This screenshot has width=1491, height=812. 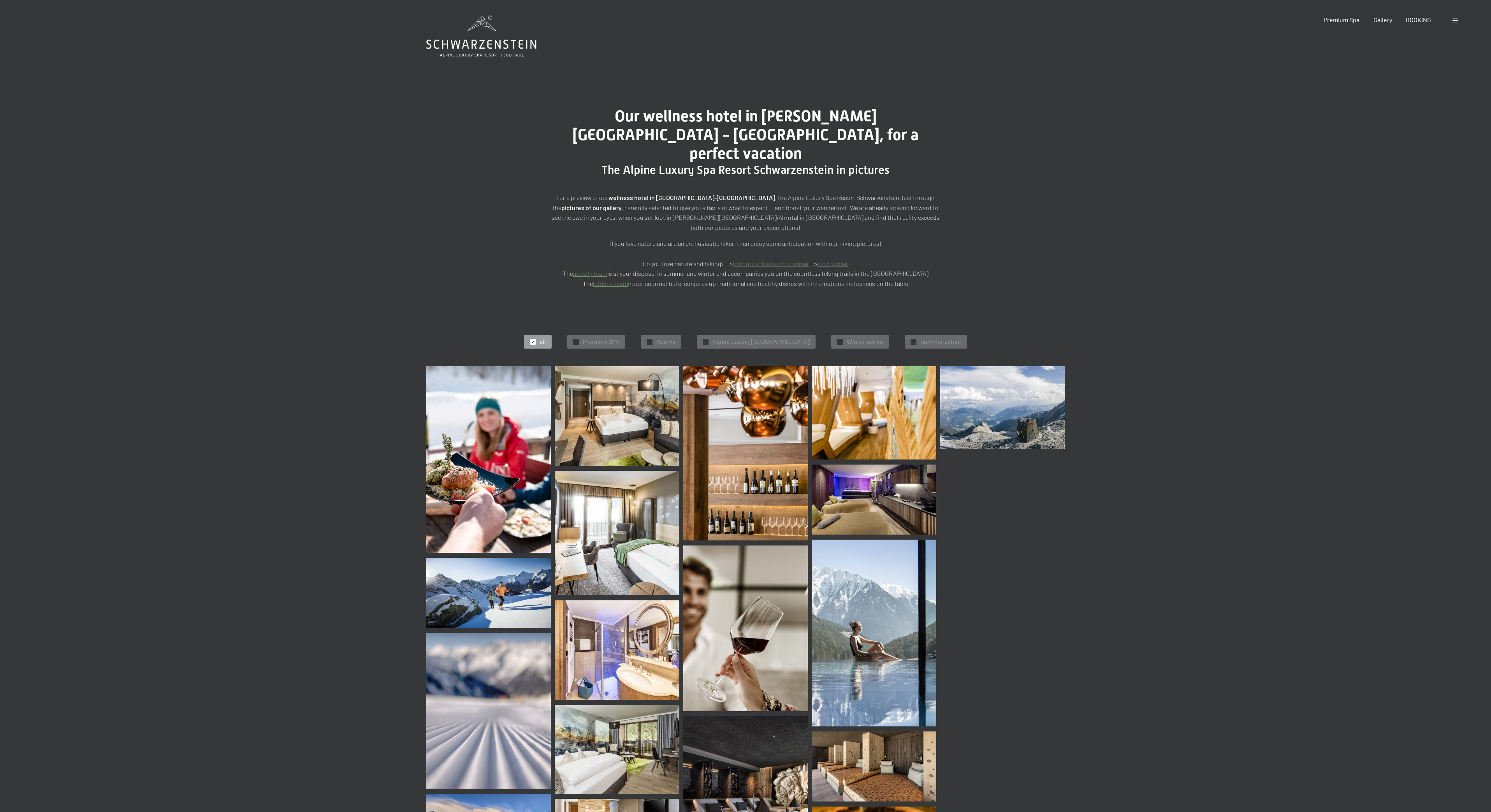 What do you see at coordinates (601, 341) in the screenshot?
I see `span: Premium SPA` at bounding box center [601, 341].